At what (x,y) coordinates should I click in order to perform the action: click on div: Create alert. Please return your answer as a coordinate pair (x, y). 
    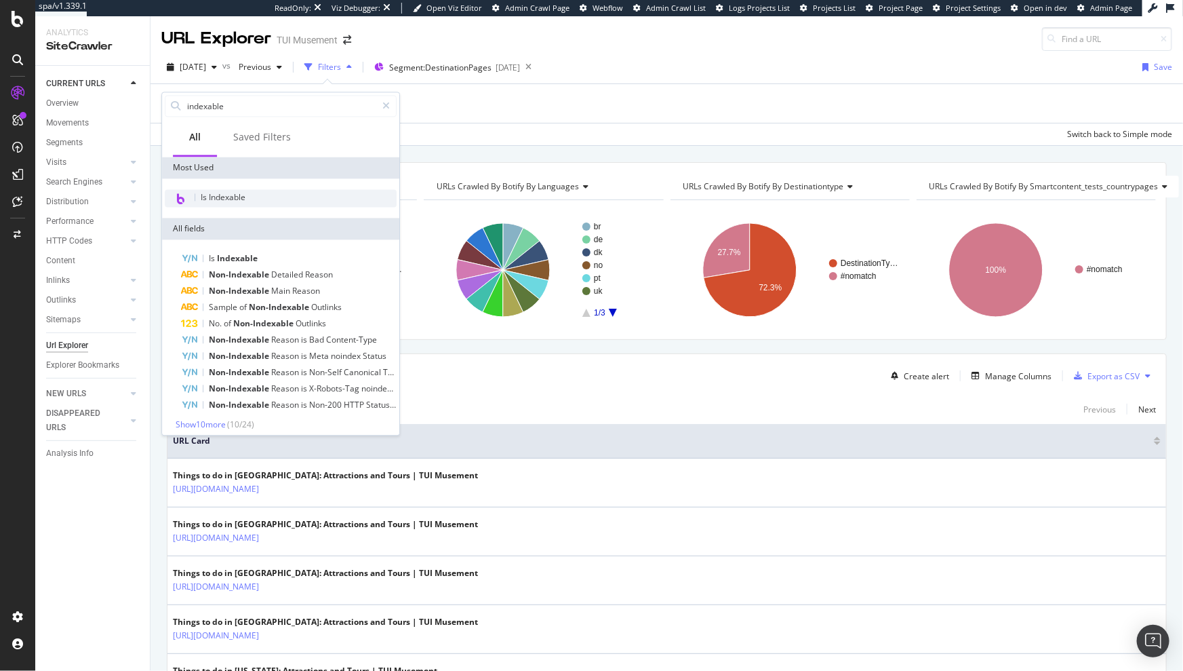
    Looking at the image, I should click on (926, 376).